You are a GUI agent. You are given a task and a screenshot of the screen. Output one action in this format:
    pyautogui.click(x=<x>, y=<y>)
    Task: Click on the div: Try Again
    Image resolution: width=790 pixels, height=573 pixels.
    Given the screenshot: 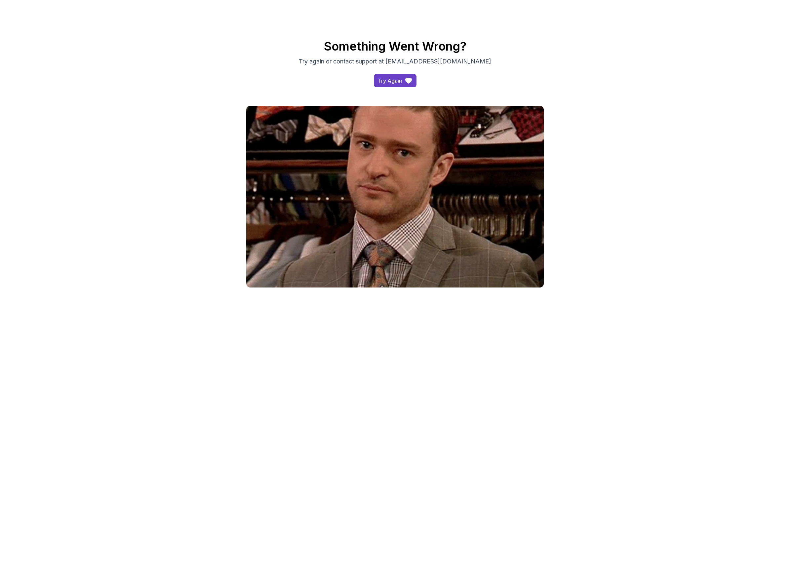 What is the action you would take?
    pyautogui.click(x=390, y=81)
    